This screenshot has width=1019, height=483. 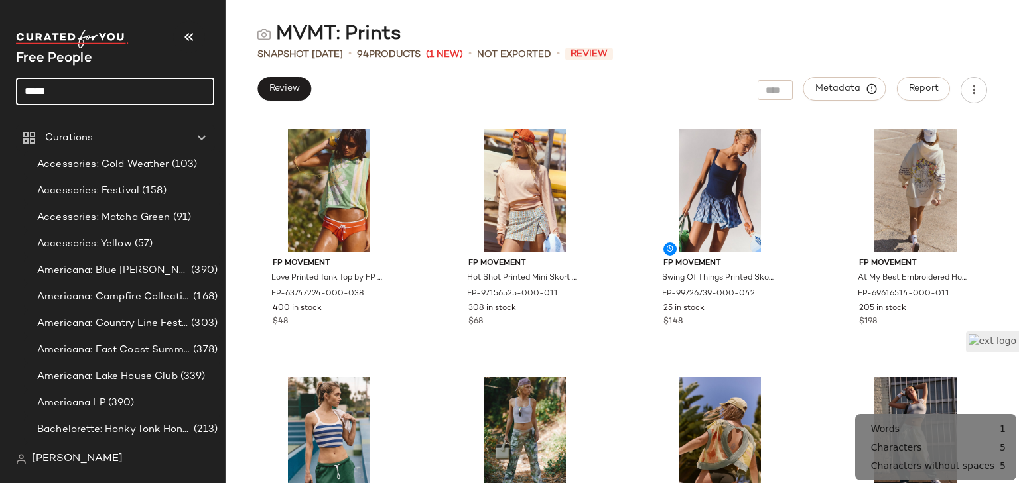 I want to click on span: (378), so click(x=204, y=350).